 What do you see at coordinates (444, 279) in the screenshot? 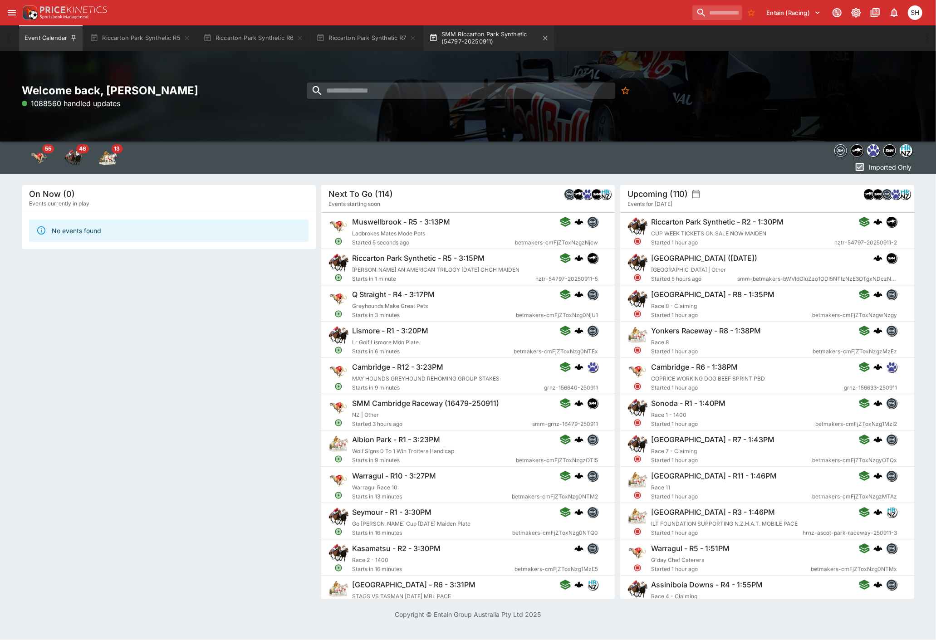
I see `span: Starts in 1 minute` at bounding box center [444, 279].